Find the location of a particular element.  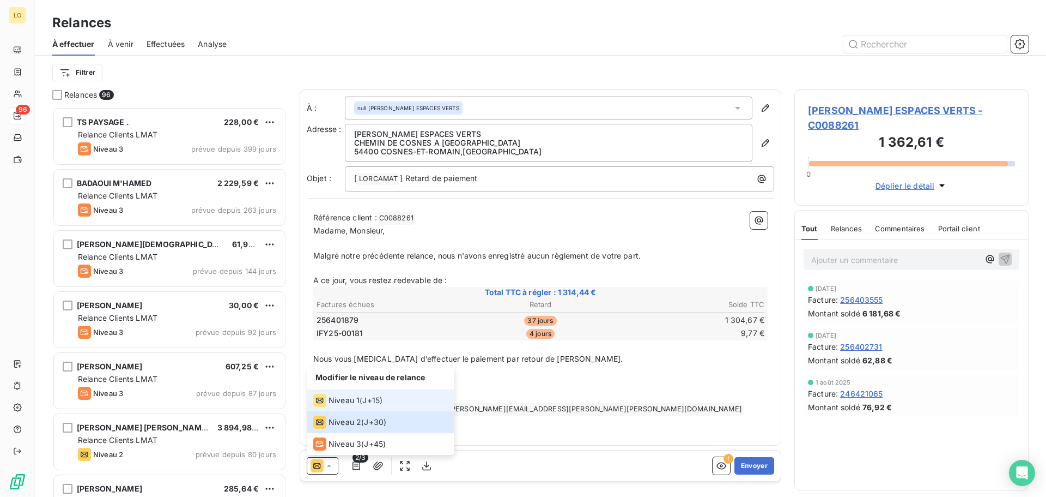

div: LO is located at coordinates (17, 15).